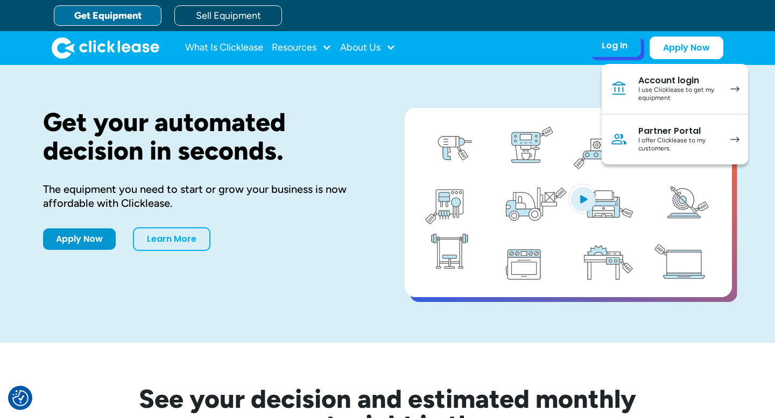 Image resolution: width=775 pixels, height=418 pixels. What do you see at coordinates (678, 94) in the screenshot?
I see `div: I use Clicklease to get my equipment` at bounding box center [678, 94].